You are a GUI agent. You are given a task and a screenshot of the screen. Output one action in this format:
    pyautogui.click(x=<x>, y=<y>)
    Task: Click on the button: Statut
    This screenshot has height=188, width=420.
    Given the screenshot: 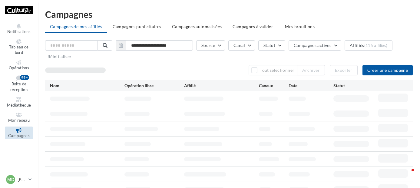 What is the action you would take?
    pyautogui.click(x=272, y=45)
    